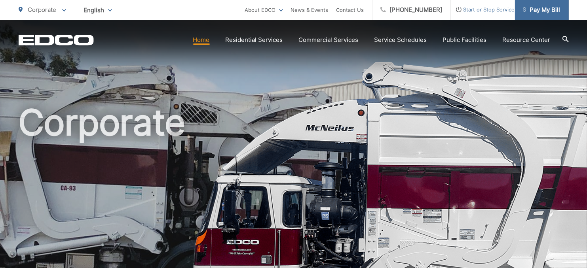 This screenshot has height=268, width=587. What do you see at coordinates (309, 10) in the screenshot?
I see `a: News & Events` at bounding box center [309, 10].